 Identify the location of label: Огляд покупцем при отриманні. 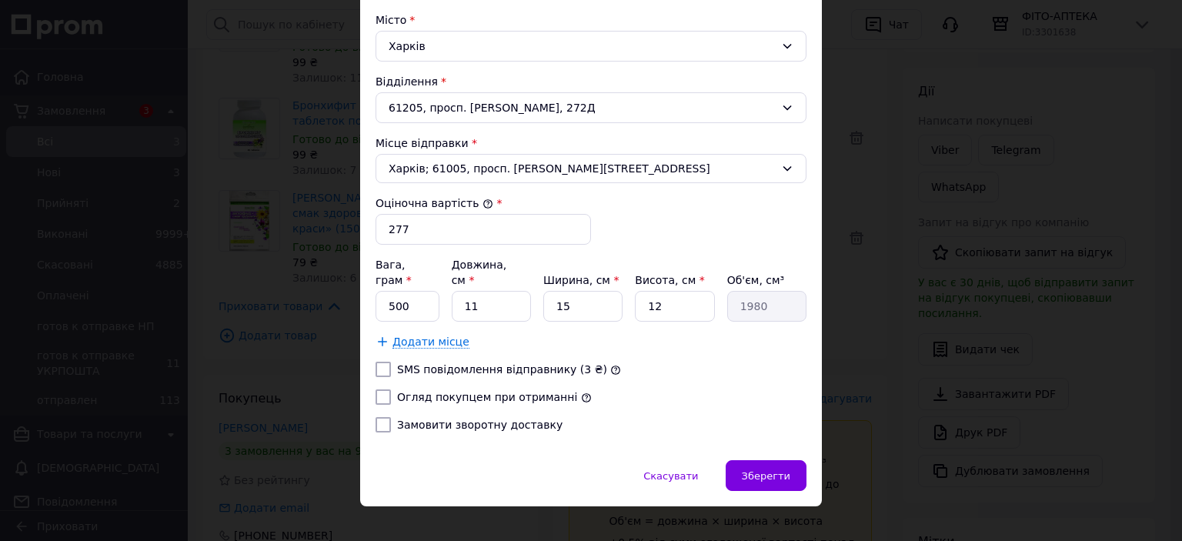
(487, 397).